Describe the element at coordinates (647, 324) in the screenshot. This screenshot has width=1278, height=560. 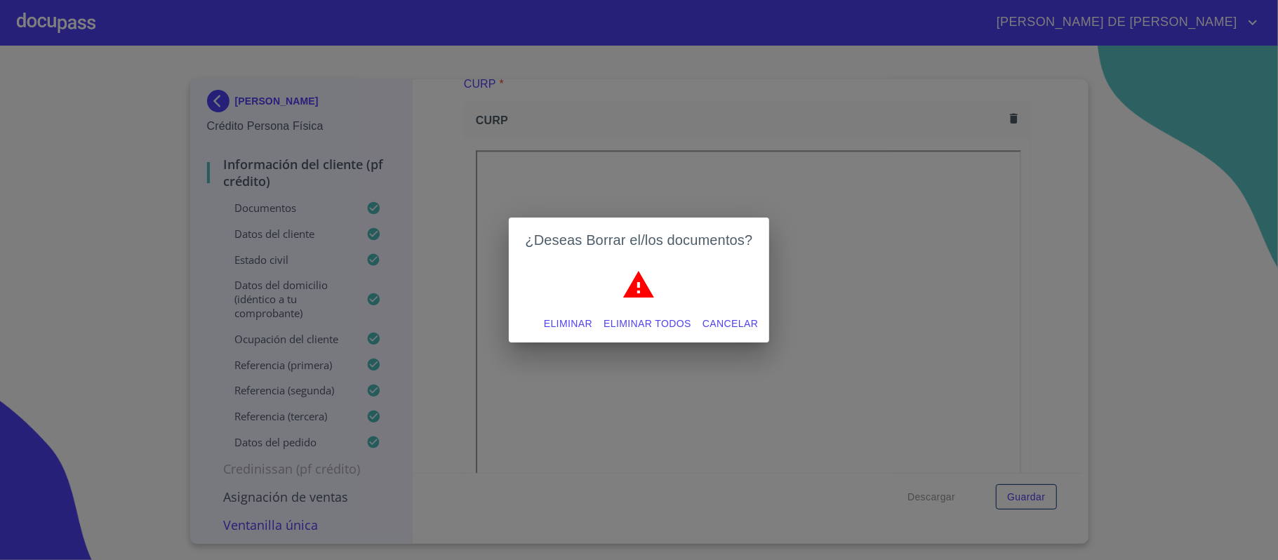
I see `button: Eliminar todos` at that location.